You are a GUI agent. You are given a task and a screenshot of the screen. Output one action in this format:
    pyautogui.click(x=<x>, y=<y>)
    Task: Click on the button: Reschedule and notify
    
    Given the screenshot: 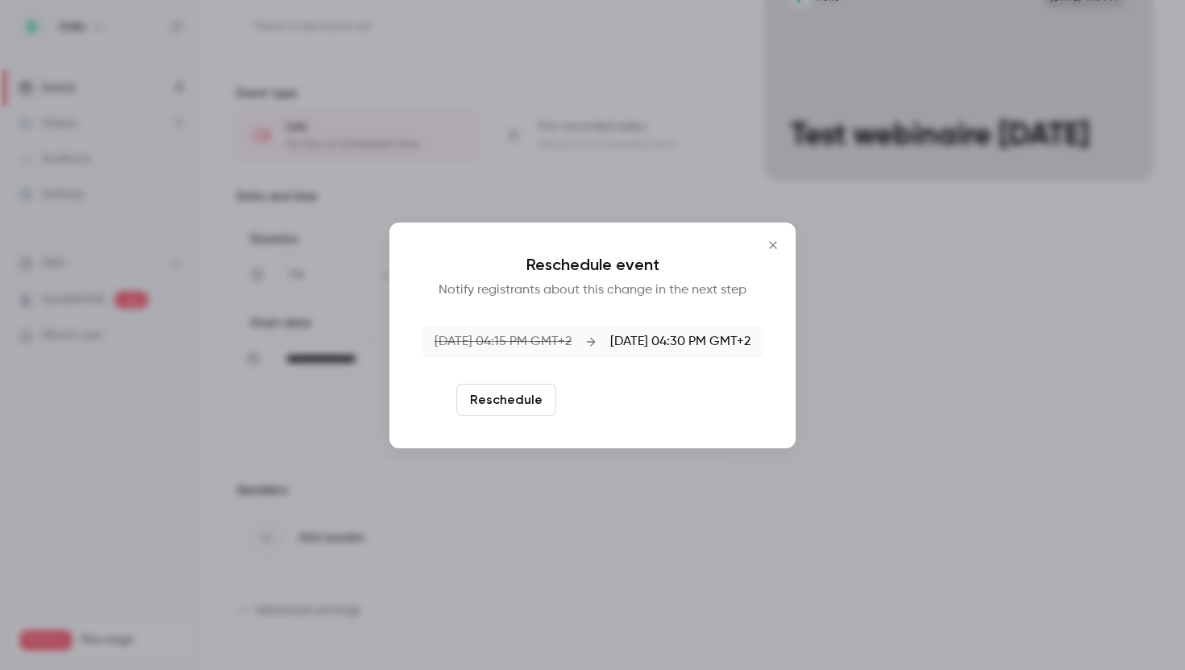 What is the action you would take?
    pyautogui.click(x=646, y=400)
    